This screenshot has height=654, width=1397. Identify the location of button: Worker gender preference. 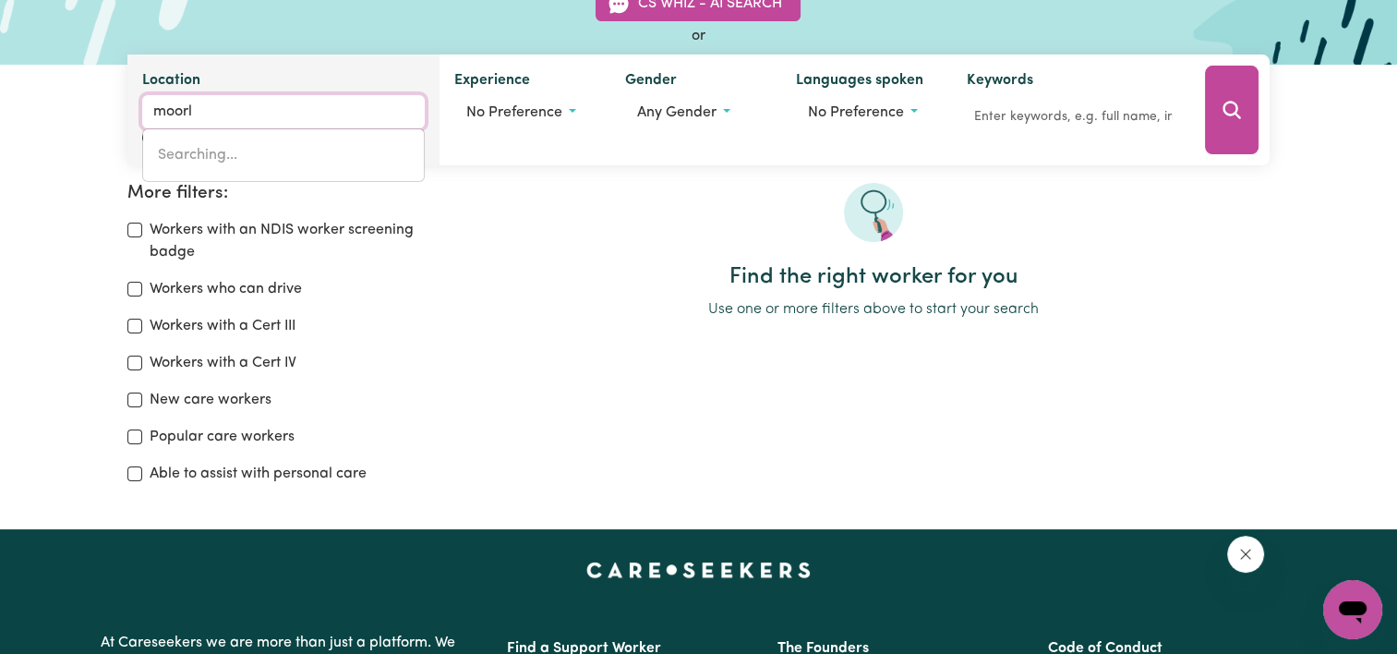
(695, 113).